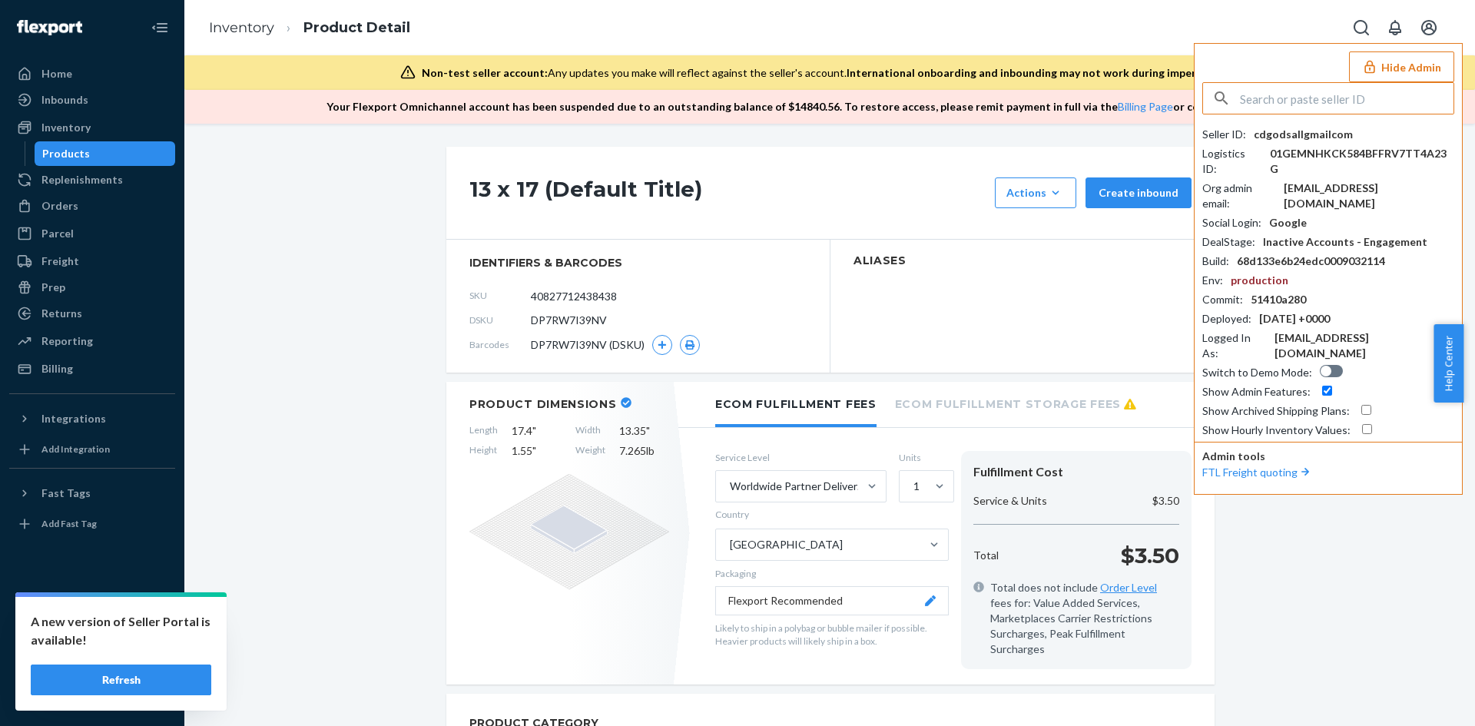 The height and width of the screenshot is (726, 1475). Describe the element at coordinates (1276, 430) in the screenshot. I see `div: Show Hourly Inventory Values :` at that location.